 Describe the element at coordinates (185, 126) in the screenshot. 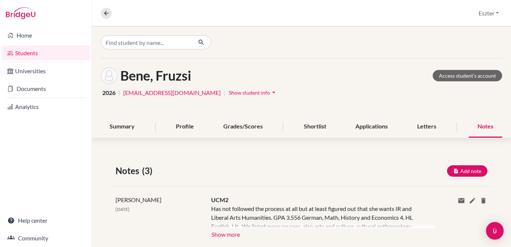

I see `div: Profile` at that location.